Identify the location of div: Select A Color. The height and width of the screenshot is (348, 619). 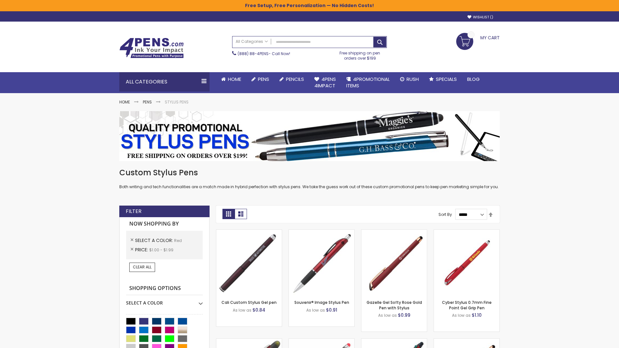
(164, 301).